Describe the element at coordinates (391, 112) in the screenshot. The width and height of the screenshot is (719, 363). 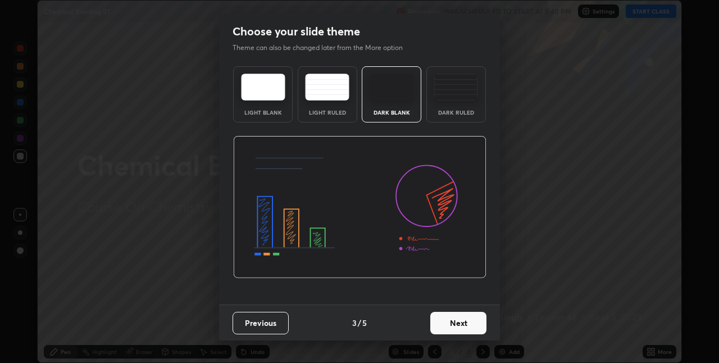
I see `div: Dark Blank` at that location.